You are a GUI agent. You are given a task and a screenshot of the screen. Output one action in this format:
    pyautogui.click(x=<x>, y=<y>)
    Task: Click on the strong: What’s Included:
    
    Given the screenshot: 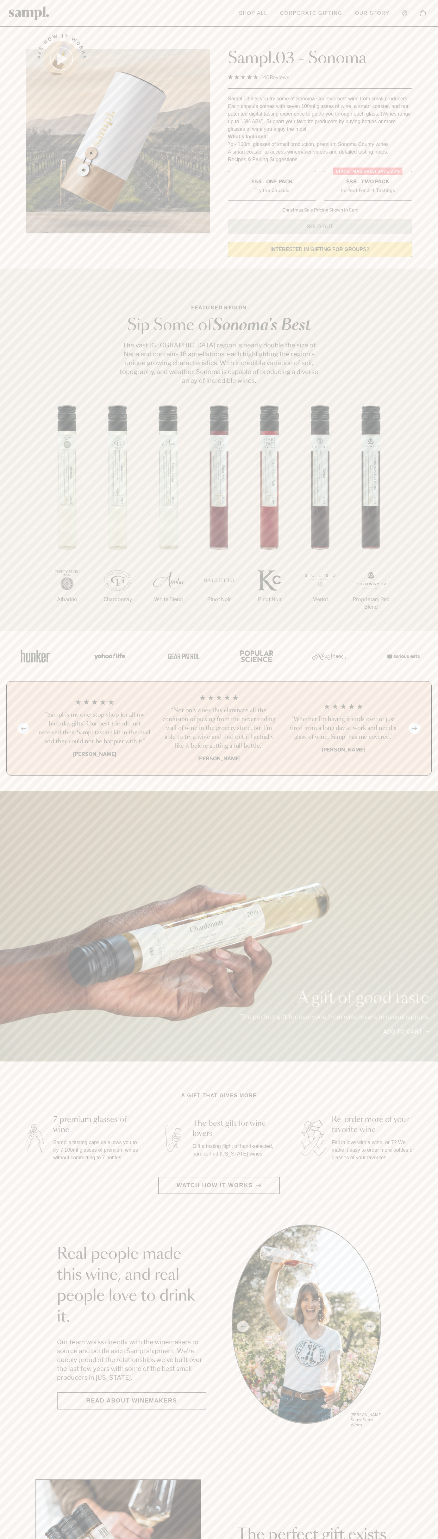 What is the action you would take?
    pyautogui.click(x=248, y=136)
    